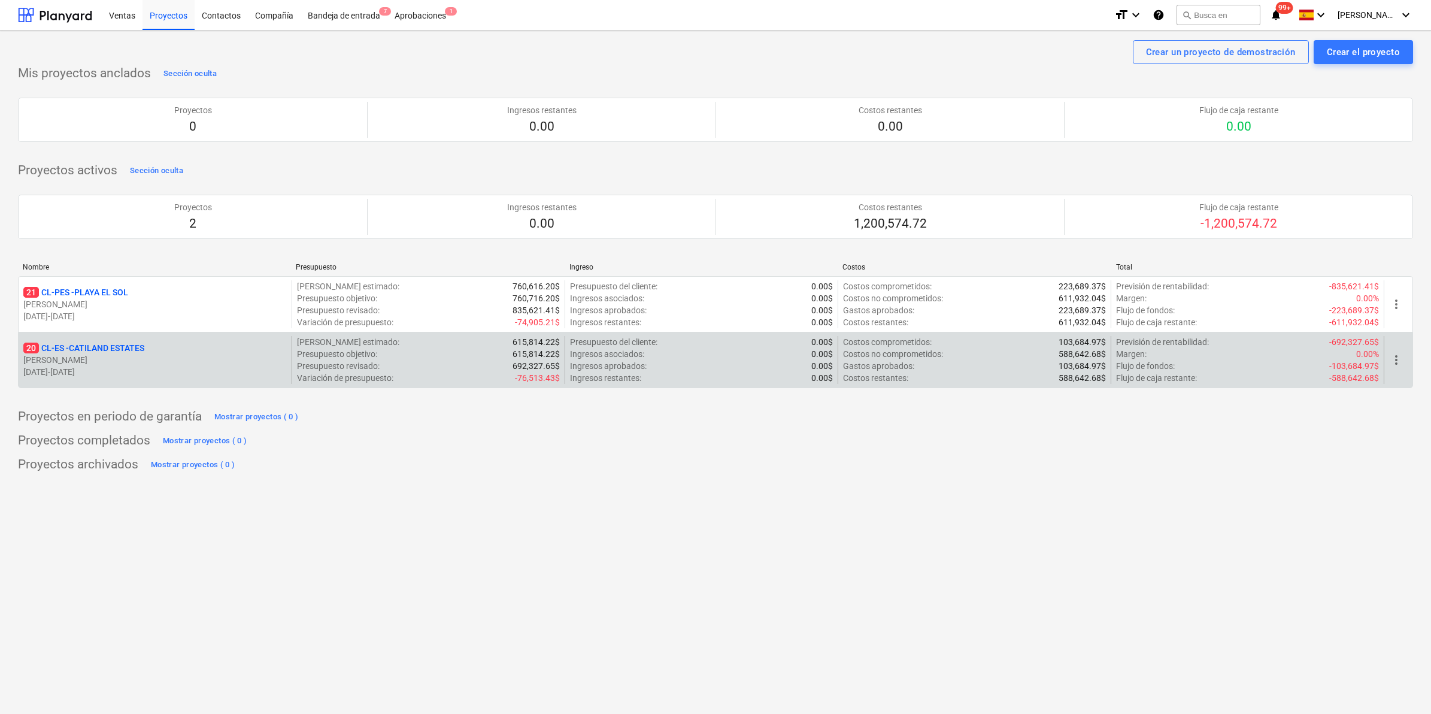 This screenshot has width=1431, height=714. Describe the element at coordinates (345, 378) in the screenshot. I see `p: Variación de presupuesto :` at that location.